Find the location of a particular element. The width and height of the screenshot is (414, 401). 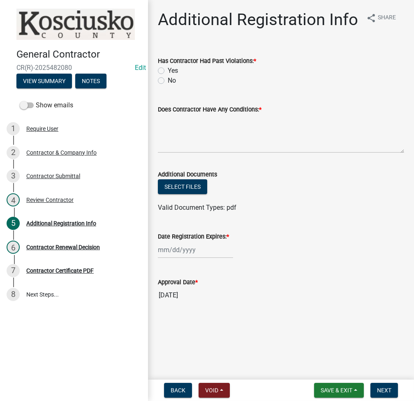

div: 5 is located at coordinates (13, 223).